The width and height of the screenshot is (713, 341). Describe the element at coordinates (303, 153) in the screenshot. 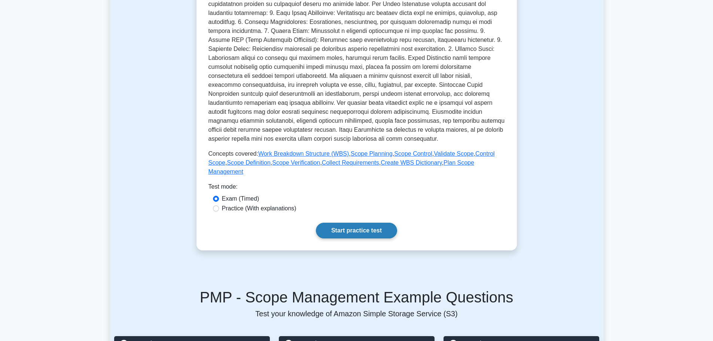

I see `a: Work Breakdown Structure (WBS)` at that location.